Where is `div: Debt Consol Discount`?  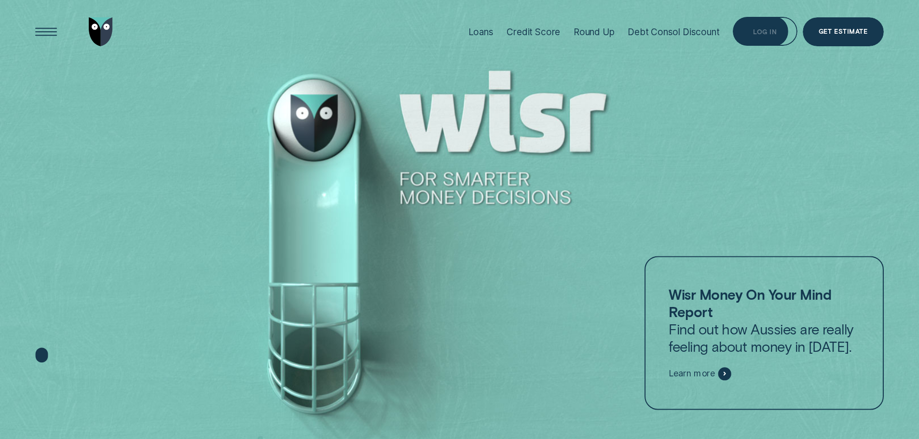
div: Debt Consol Discount is located at coordinates (673, 32).